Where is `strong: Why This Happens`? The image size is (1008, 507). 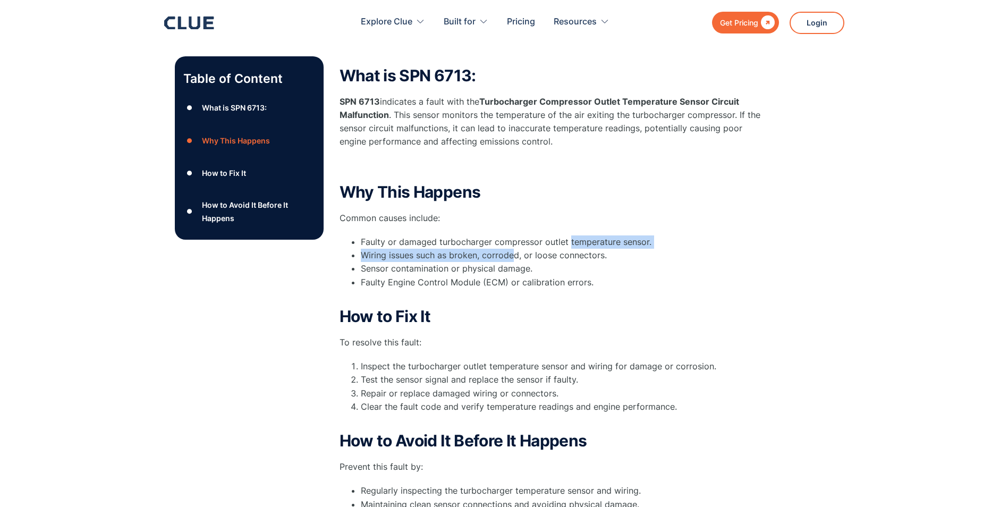
strong: Why This Happens is located at coordinates (410, 192).